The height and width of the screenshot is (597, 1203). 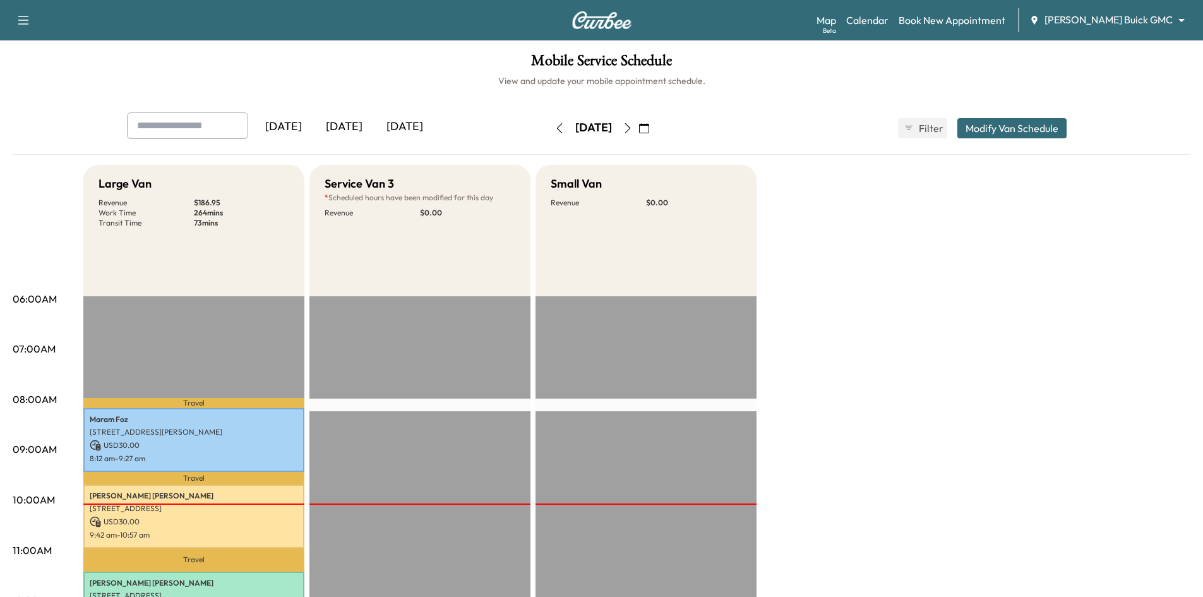 What do you see at coordinates (35, 299) in the screenshot?
I see `p: 06:00AM` at bounding box center [35, 299].